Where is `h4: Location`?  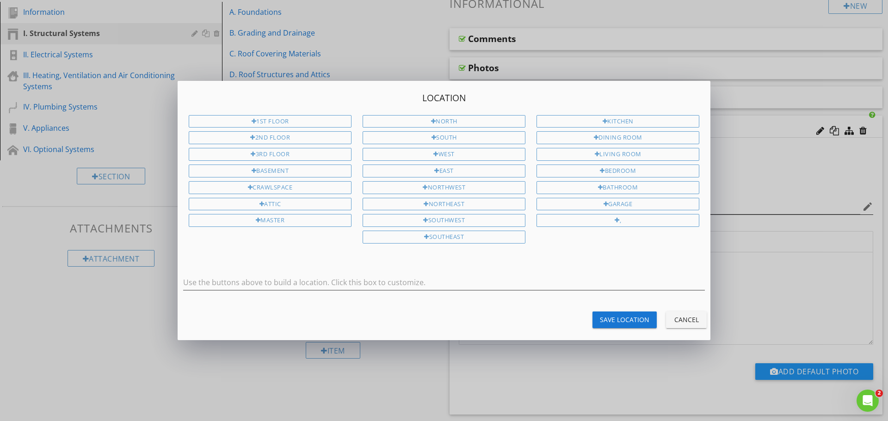 h4: Location is located at coordinates (444, 98).